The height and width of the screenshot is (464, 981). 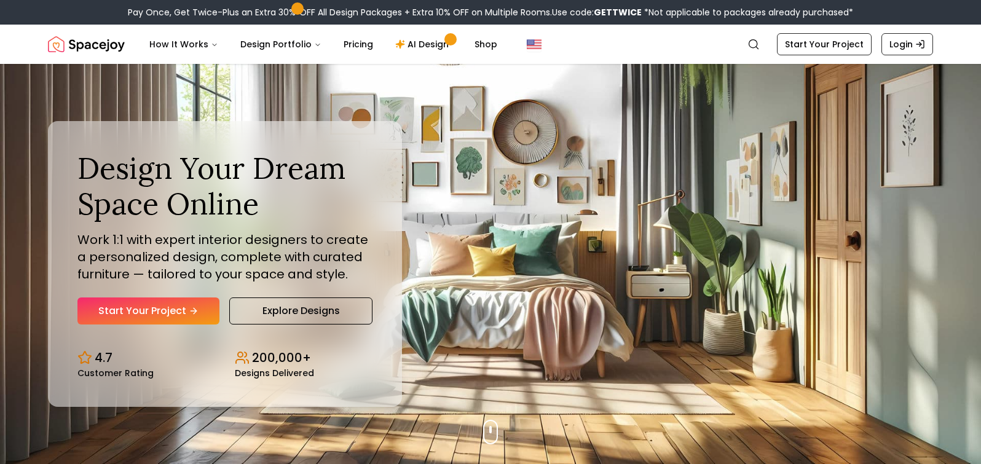 I want to click on a: Explore Designs, so click(x=301, y=311).